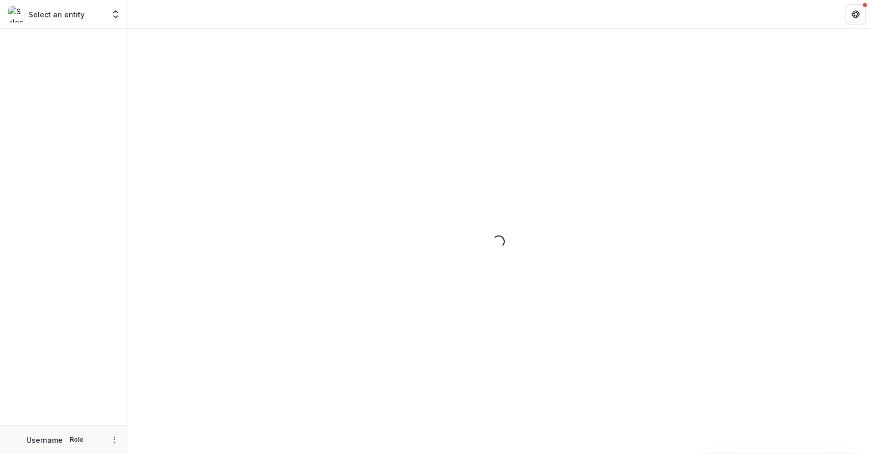 The image size is (870, 454). Describe the element at coordinates (856, 14) in the screenshot. I see `button: Get Help` at that location.